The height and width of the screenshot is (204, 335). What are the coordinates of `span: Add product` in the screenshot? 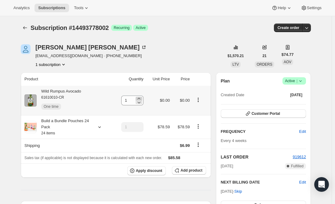 It's located at (191, 171).